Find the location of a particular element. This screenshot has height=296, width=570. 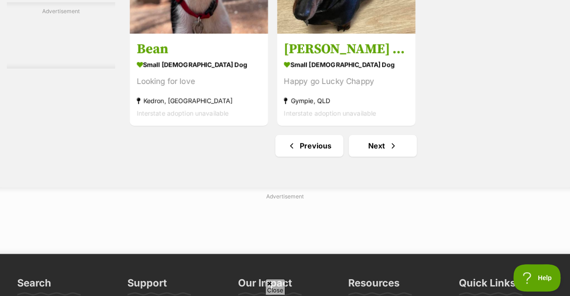

h3: Quick Links is located at coordinates (487, 285).